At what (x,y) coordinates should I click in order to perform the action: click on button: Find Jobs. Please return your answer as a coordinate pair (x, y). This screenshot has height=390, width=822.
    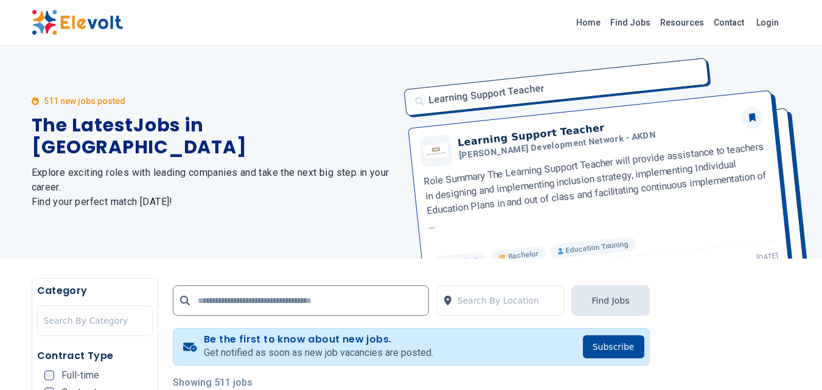
    Looking at the image, I should click on (610, 301).